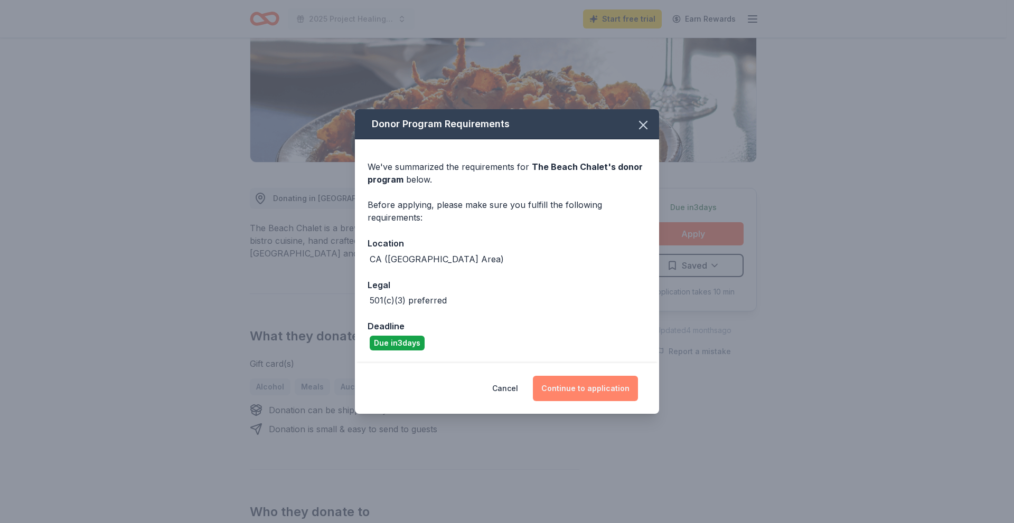 The width and height of the screenshot is (1014, 523). What do you see at coordinates (507, 285) in the screenshot?
I see `div: Legal` at bounding box center [507, 285].